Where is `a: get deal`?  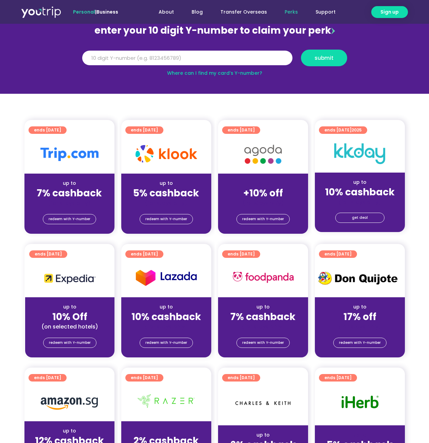 a: get deal is located at coordinates (360, 218).